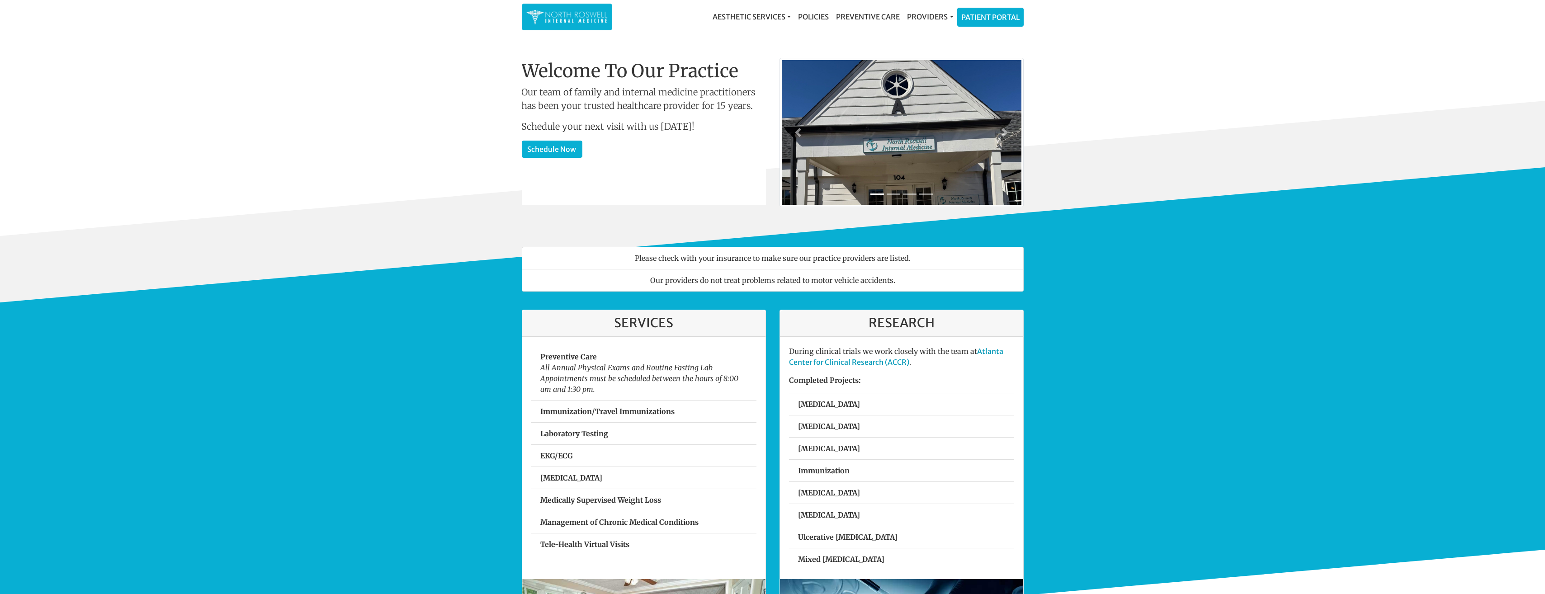 This screenshot has height=594, width=1545. What do you see at coordinates (990, 17) in the screenshot?
I see `a: Patient Portal` at bounding box center [990, 17].